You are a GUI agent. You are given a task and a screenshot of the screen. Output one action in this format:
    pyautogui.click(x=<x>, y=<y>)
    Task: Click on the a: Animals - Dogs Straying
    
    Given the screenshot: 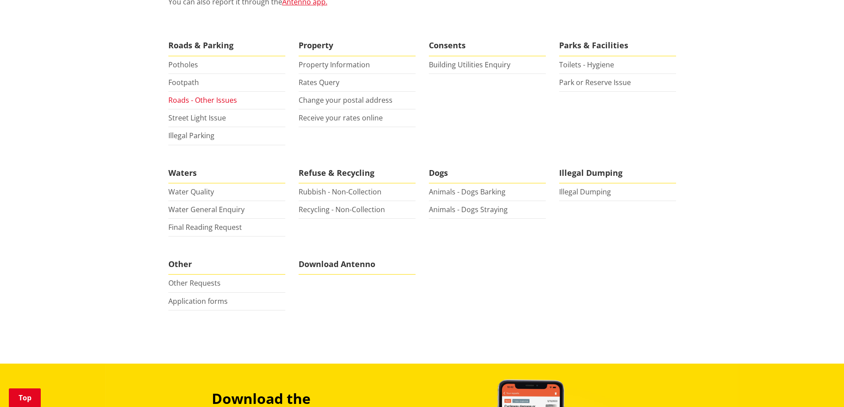 What is the action you would take?
    pyautogui.click(x=468, y=209)
    